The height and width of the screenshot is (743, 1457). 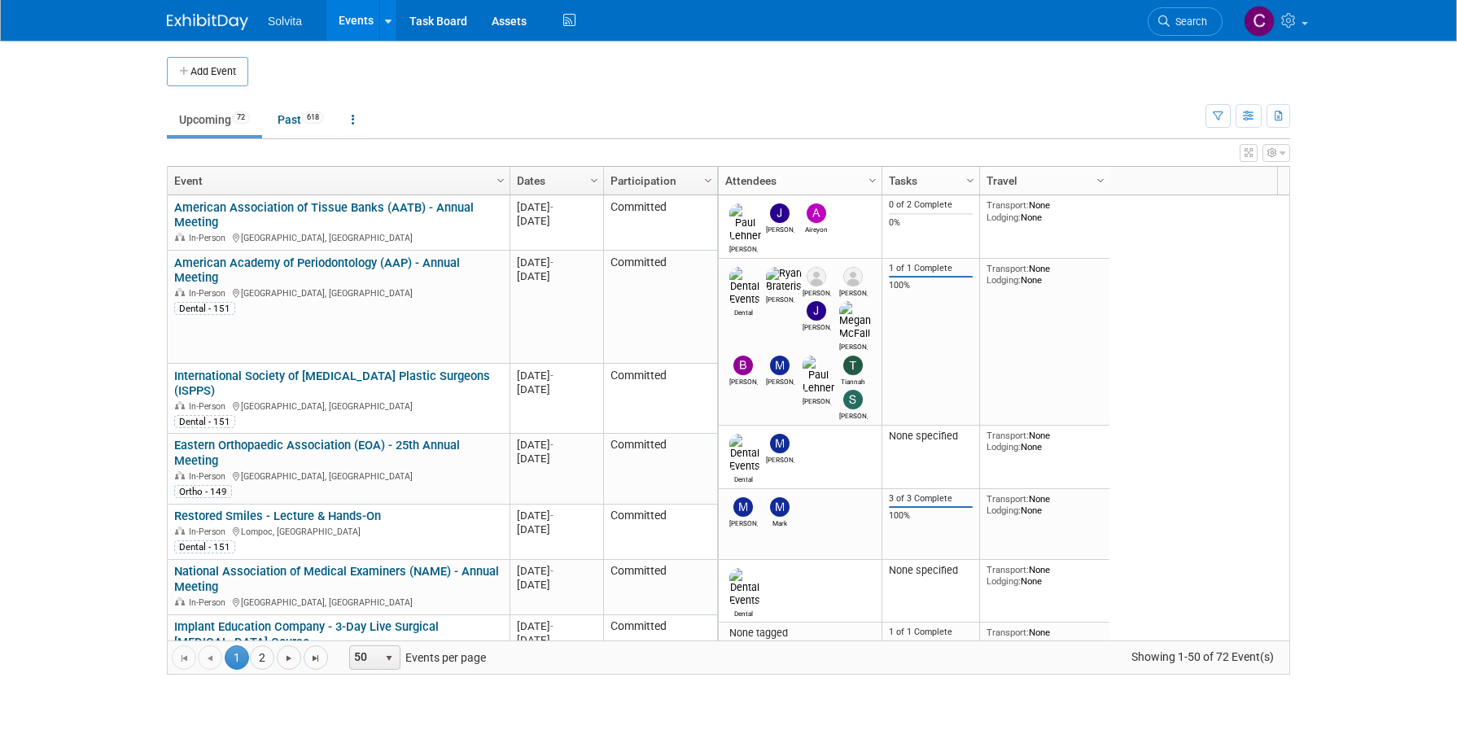 I want to click on img: Brandon Woods, so click(x=743, y=365).